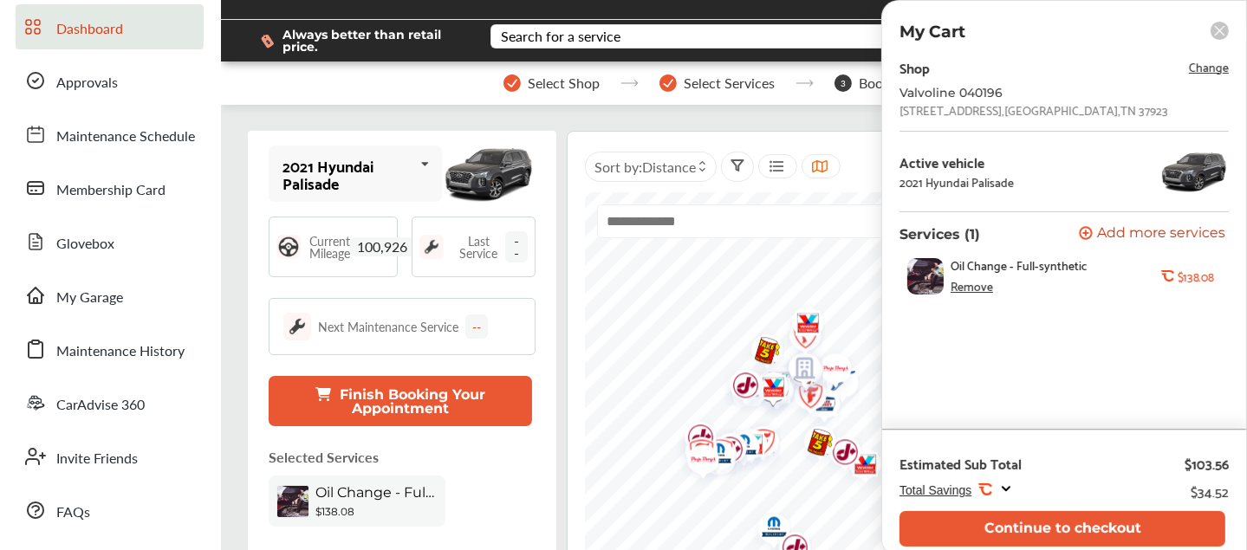  I want to click on button: Continue to checkout, so click(1063, 529).